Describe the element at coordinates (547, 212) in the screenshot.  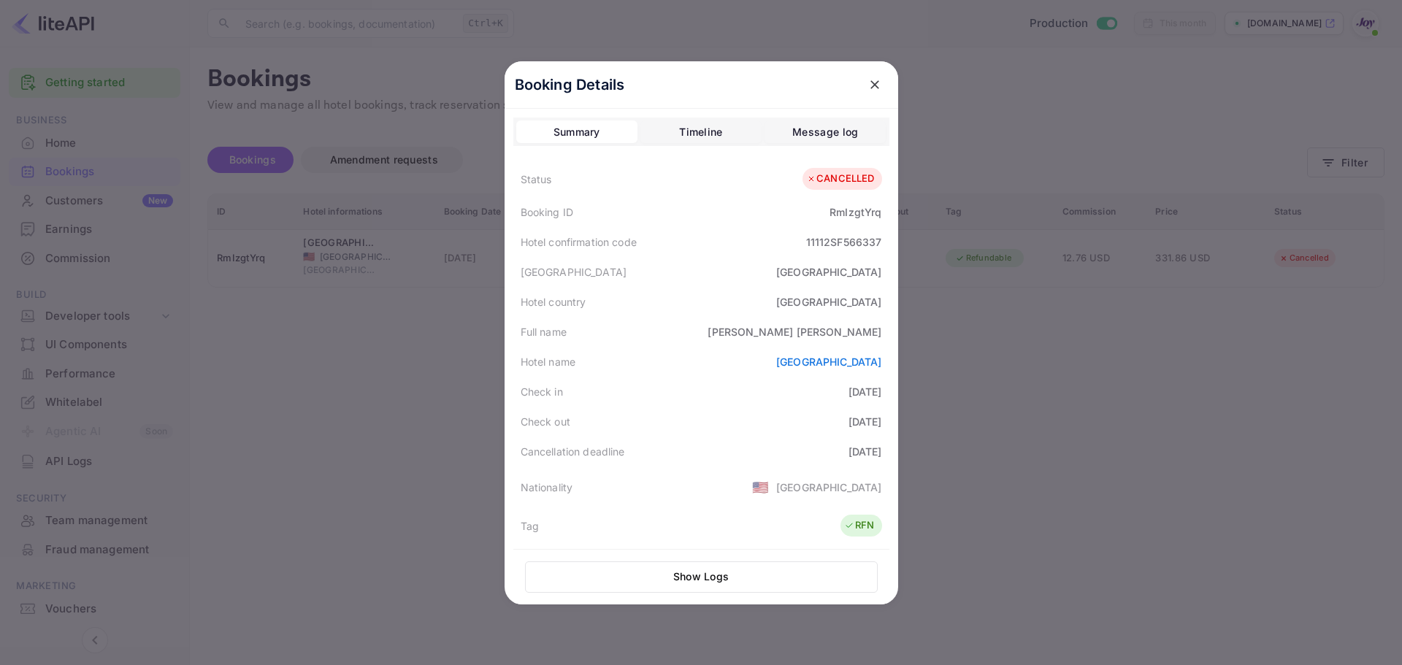
I see `div: Booking ID` at that location.